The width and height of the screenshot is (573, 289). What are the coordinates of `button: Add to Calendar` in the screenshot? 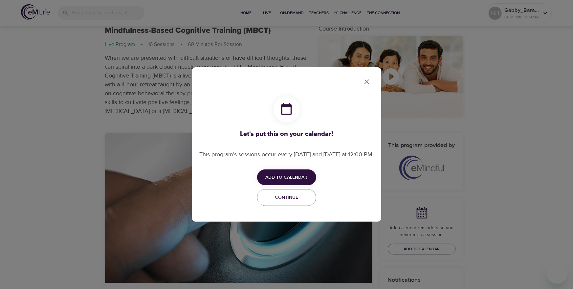 It's located at (287, 177).